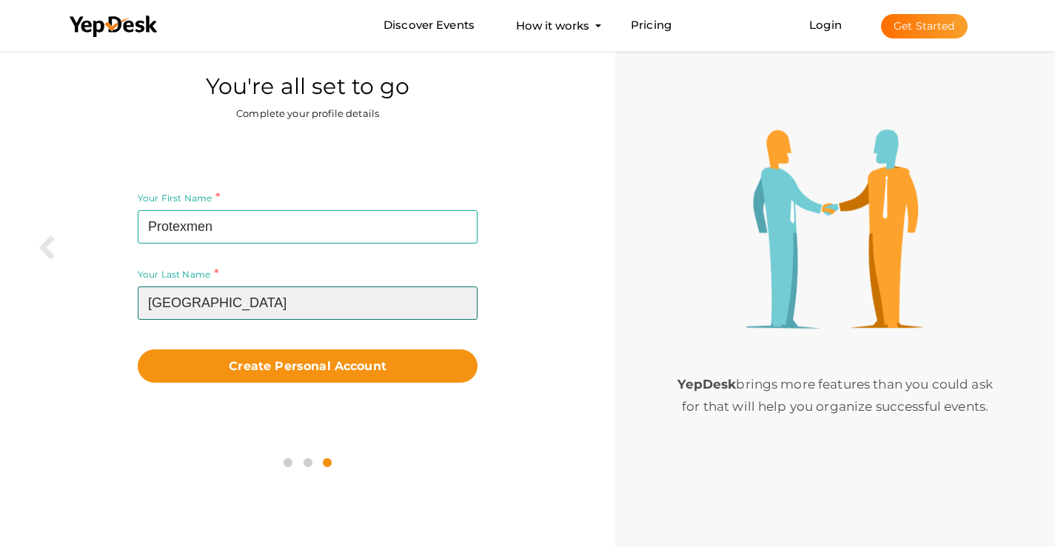 This screenshot has width=1055, height=547. Describe the element at coordinates (178, 198) in the screenshot. I see `label: Your First Name` at that location.